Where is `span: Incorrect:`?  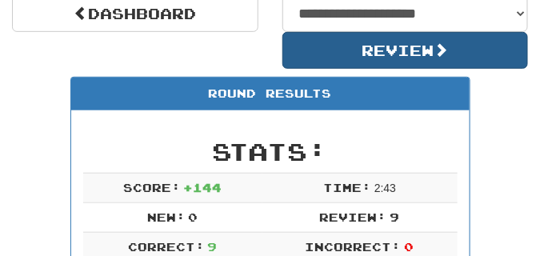 span: Incorrect: is located at coordinates (354, 246).